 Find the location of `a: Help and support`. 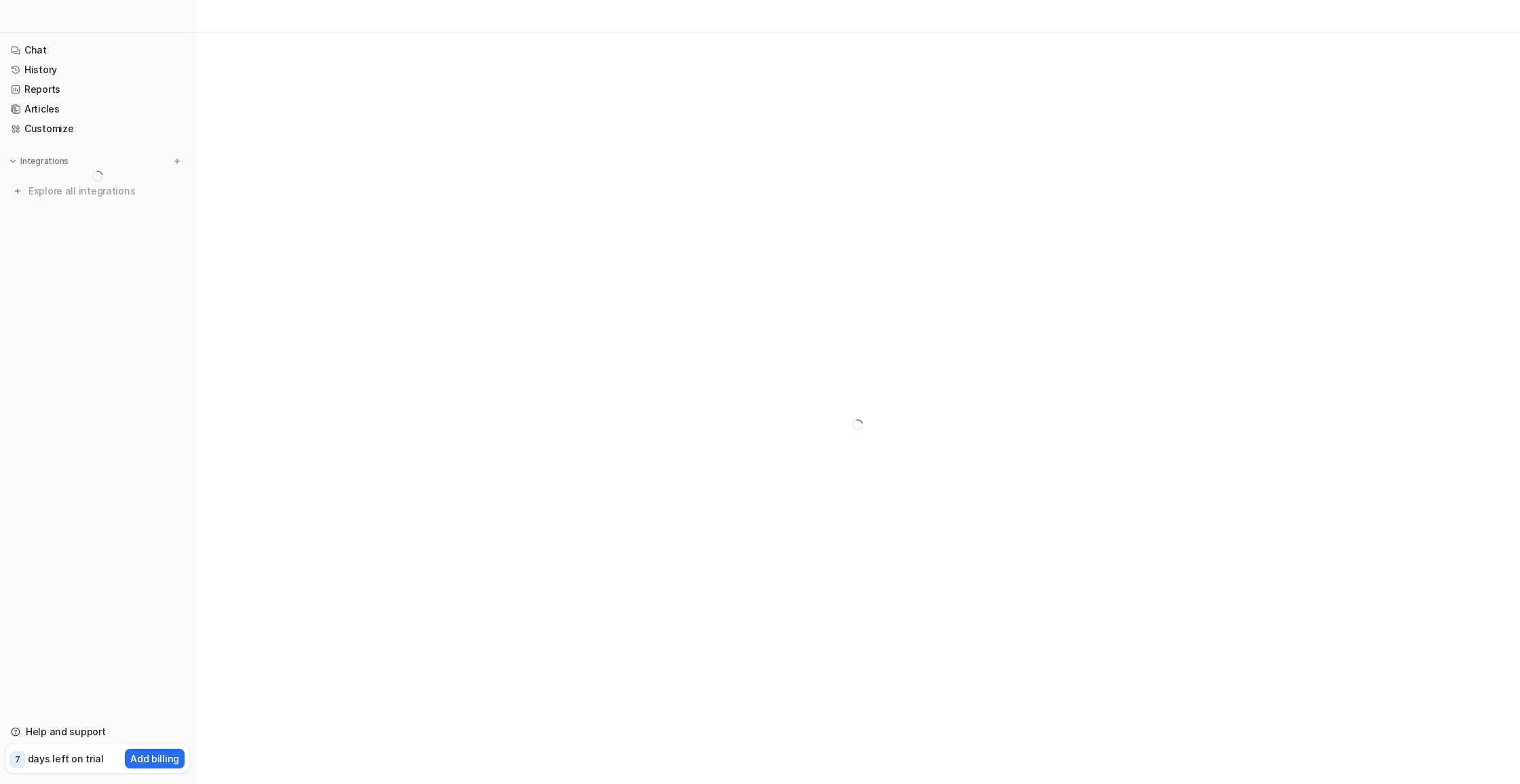

a: Help and support is located at coordinates (97, 732).